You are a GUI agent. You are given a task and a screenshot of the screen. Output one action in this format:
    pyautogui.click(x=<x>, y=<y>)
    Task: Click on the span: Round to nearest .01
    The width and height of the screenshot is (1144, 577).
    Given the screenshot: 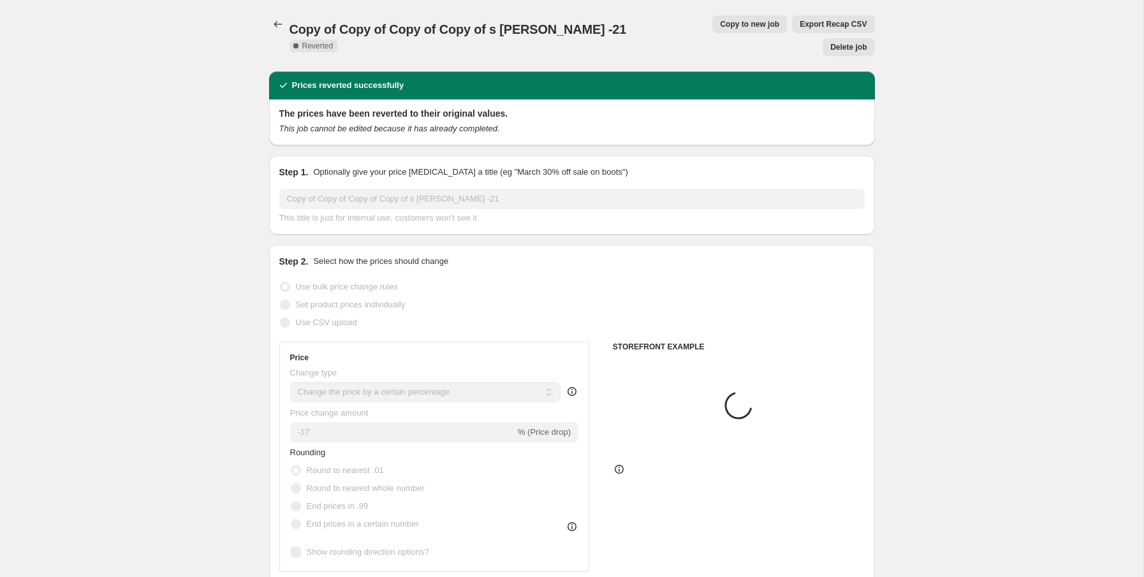 What is the action you would take?
    pyautogui.click(x=345, y=470)
    